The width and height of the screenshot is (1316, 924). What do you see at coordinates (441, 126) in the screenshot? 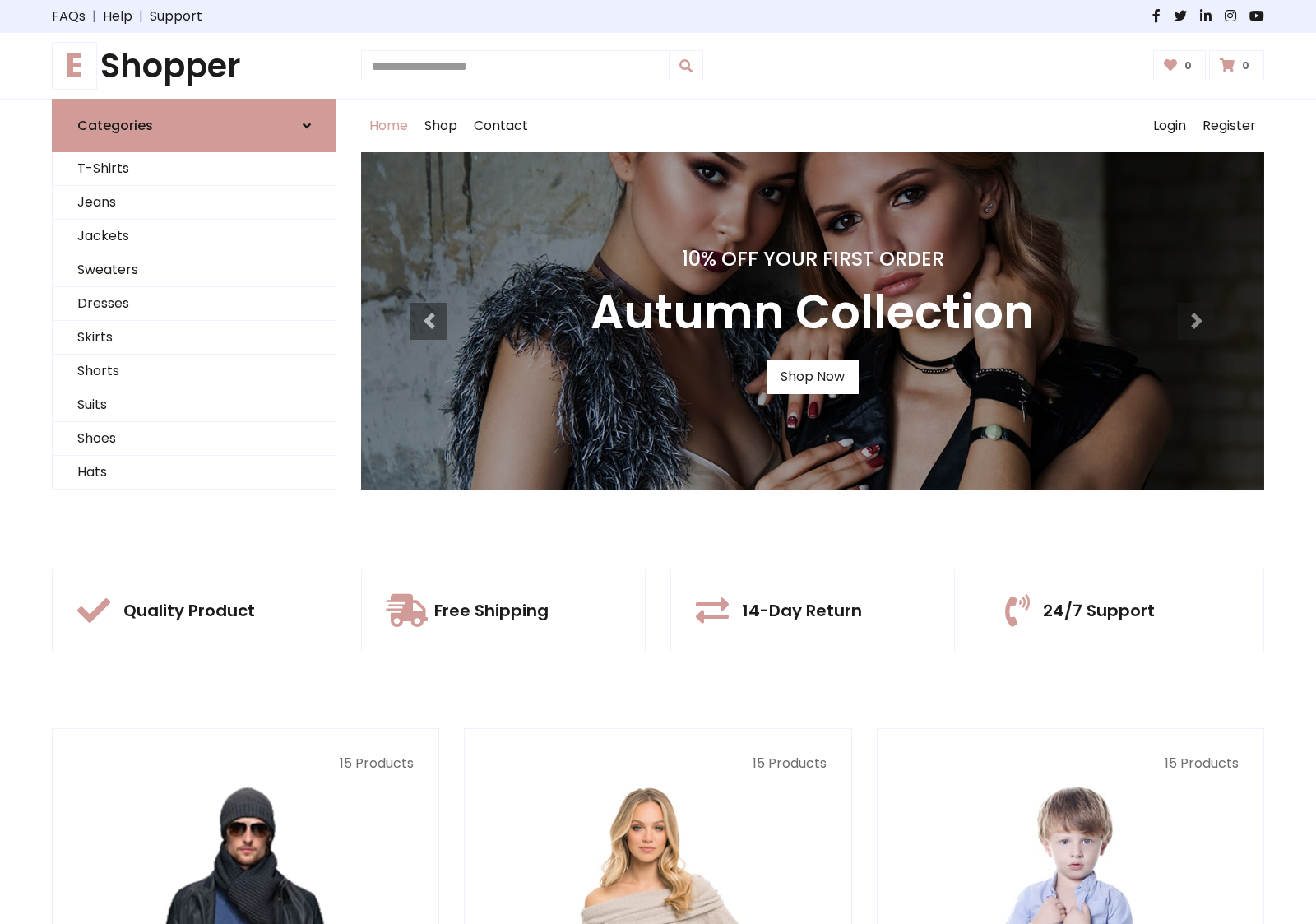
I see `a: Shop` at bounding box center [441, 126].